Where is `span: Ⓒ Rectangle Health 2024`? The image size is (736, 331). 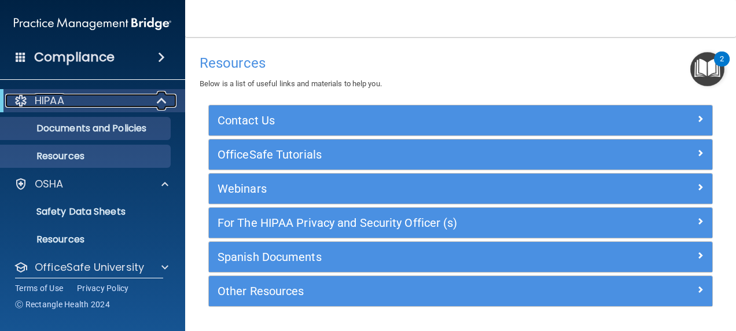 span: Ⓒ Rectangle Health 2024 is located at coordinates (62, 304).